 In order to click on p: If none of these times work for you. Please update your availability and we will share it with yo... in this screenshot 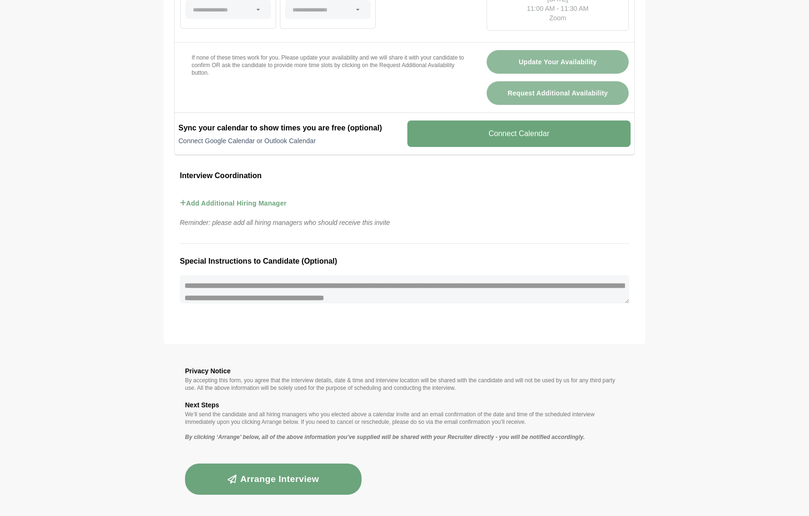, I will do `click(328, 65)`.